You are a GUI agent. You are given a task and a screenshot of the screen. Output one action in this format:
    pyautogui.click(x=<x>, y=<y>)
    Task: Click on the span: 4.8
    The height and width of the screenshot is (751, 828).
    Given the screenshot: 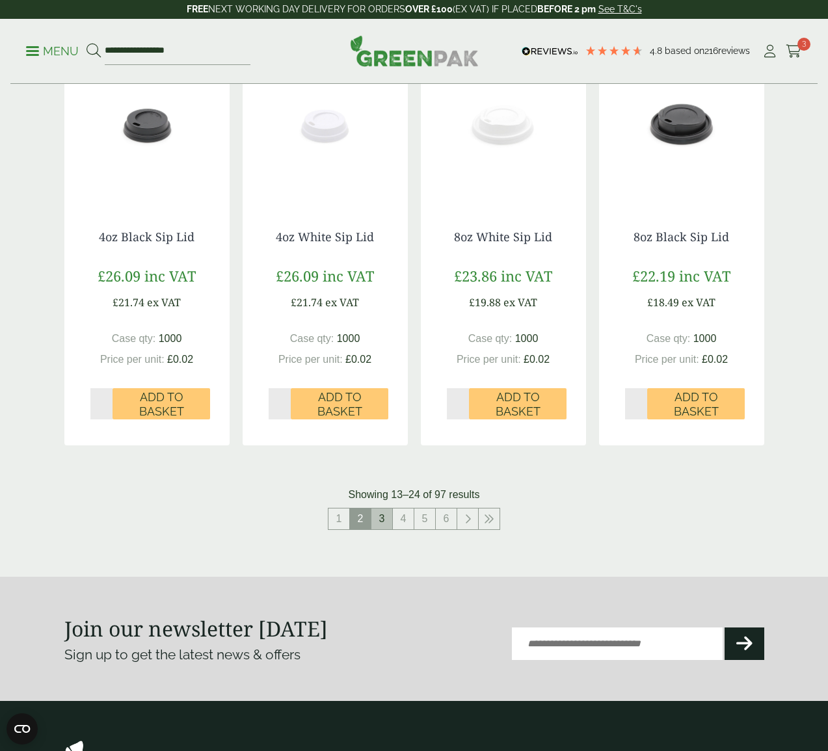 What is the action you would take?
    pyautogui.click(x=657, y=51)
    